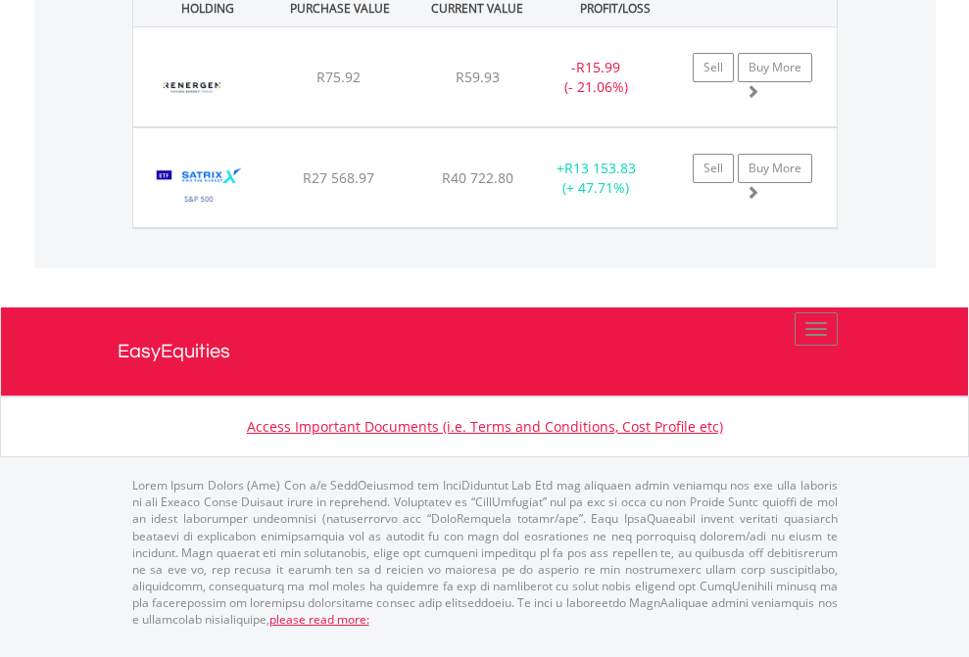 The width and height of the screenshot is (969, 657). What do you see at coordinates (485, 352) in the screenshot?
I see `div: EasyEquities` at bounding box center [485, 352].